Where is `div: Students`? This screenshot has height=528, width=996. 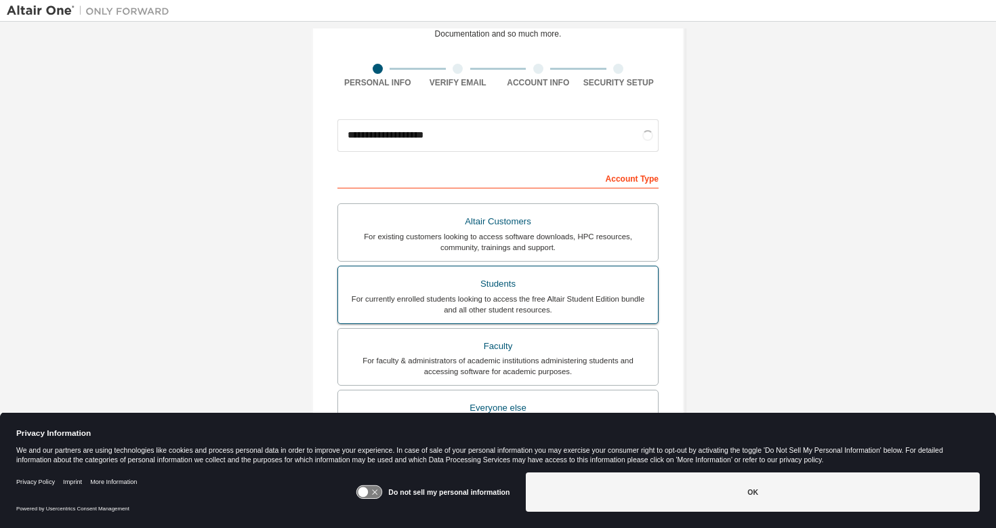
div: Students is located at coordinates (498, 284).